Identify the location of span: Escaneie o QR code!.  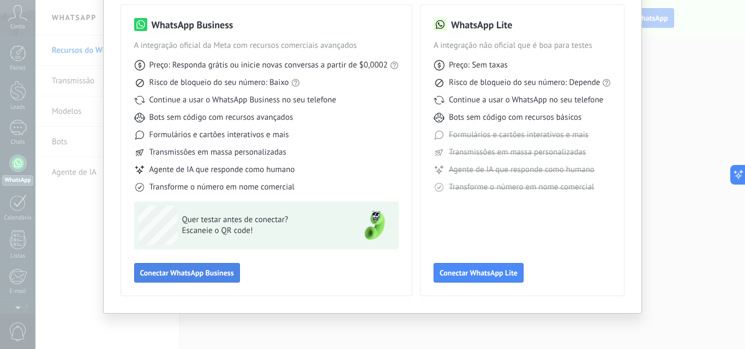
(262, 231).